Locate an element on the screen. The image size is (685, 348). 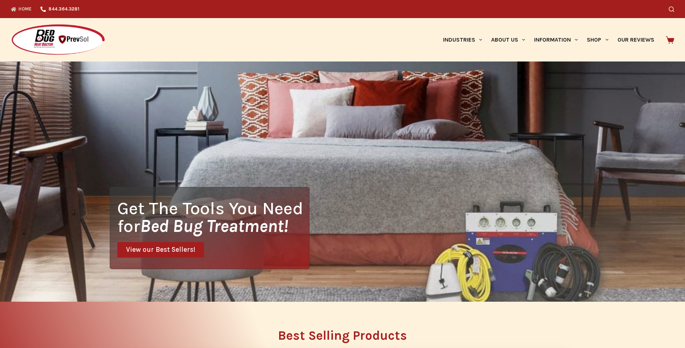
img: Prevsol/Bed Bug Heat Doctor is located at coordinates (58, 40).